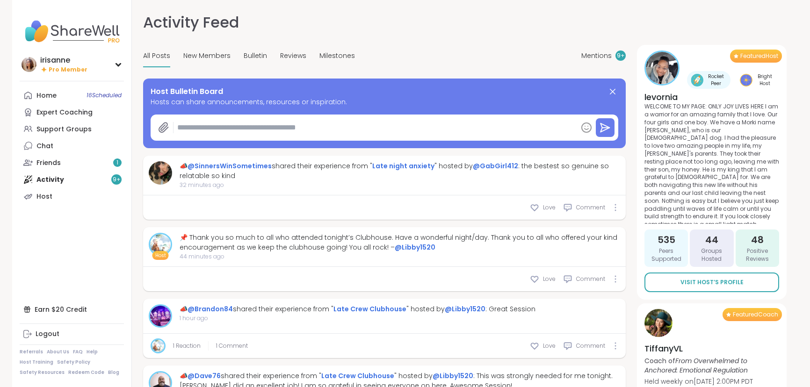  What do you see at coordinates (620, 56) in the screenshot?
I see `span: 9 +` at bounding box center [620, 56].